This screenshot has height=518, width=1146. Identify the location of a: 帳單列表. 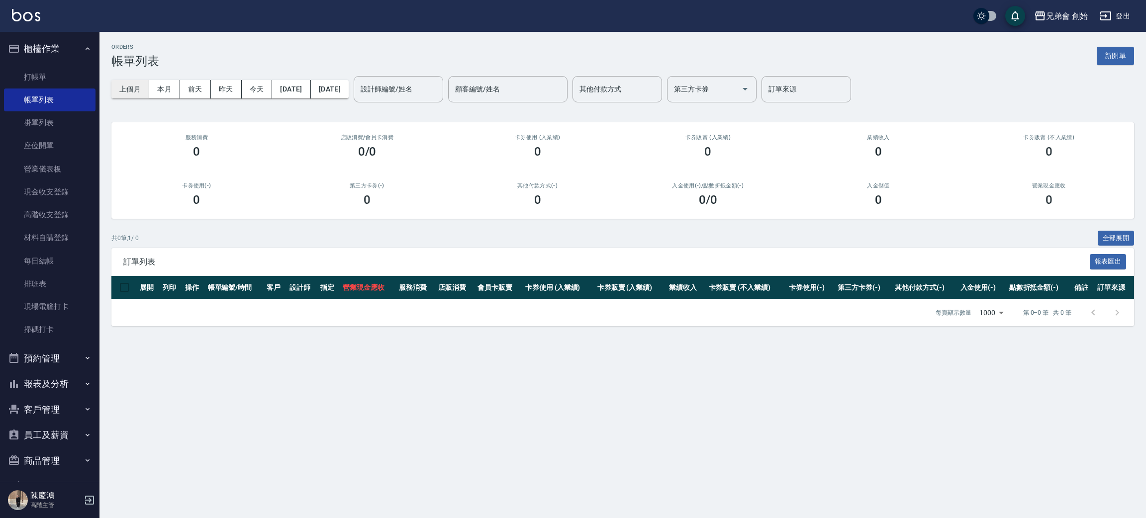
(50, 100).